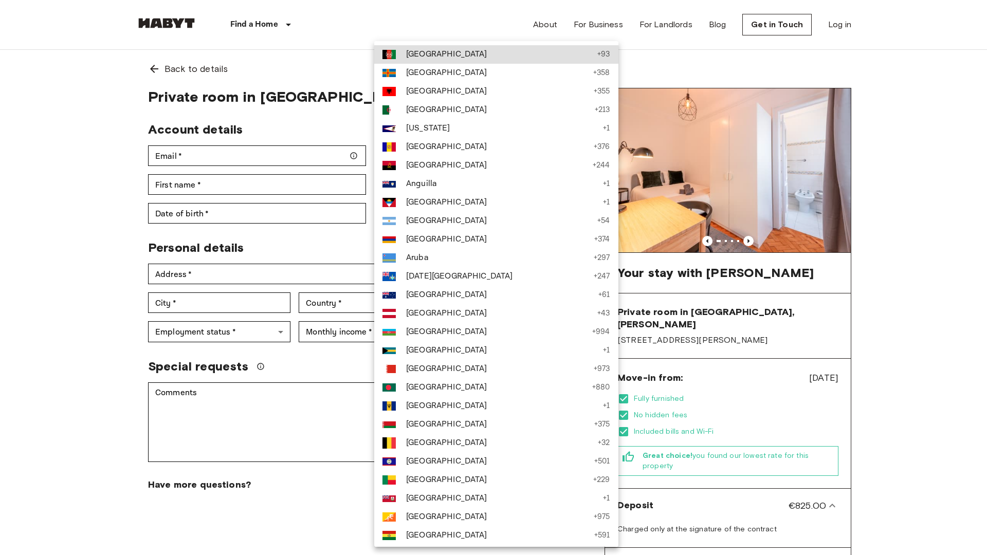 The height and width of the screenshot is (555, 987). I want to click on img: Bolivia, so click(389, 536).